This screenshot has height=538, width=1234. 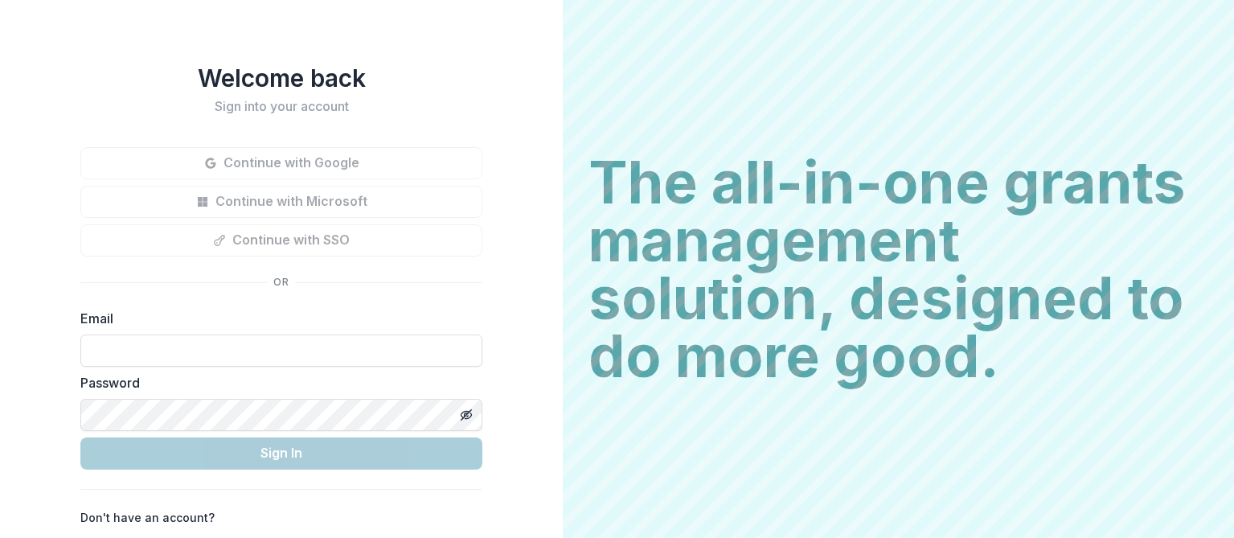 I want to click on button: Sign In, so click(x=281, y=454).